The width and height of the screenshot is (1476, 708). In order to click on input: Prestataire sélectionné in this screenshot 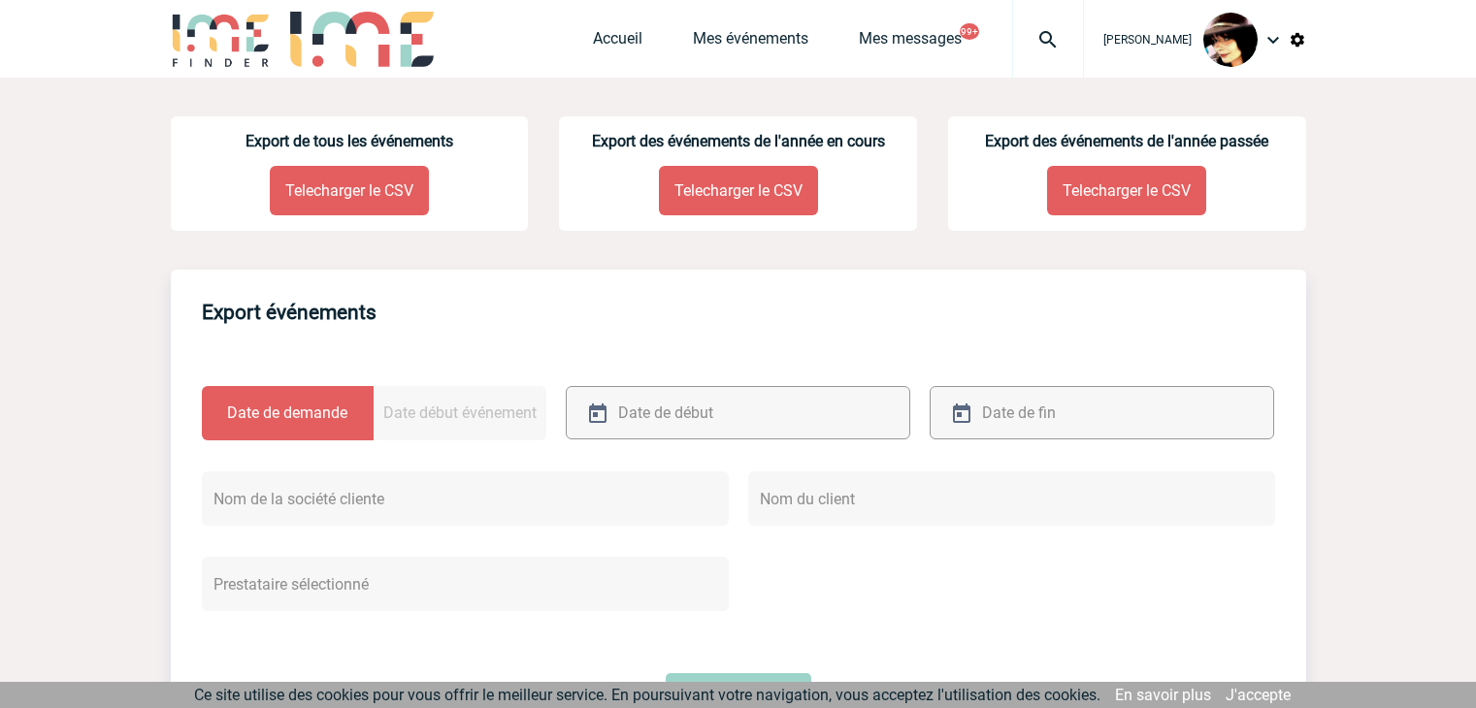, I will do `click(465, 584)`.